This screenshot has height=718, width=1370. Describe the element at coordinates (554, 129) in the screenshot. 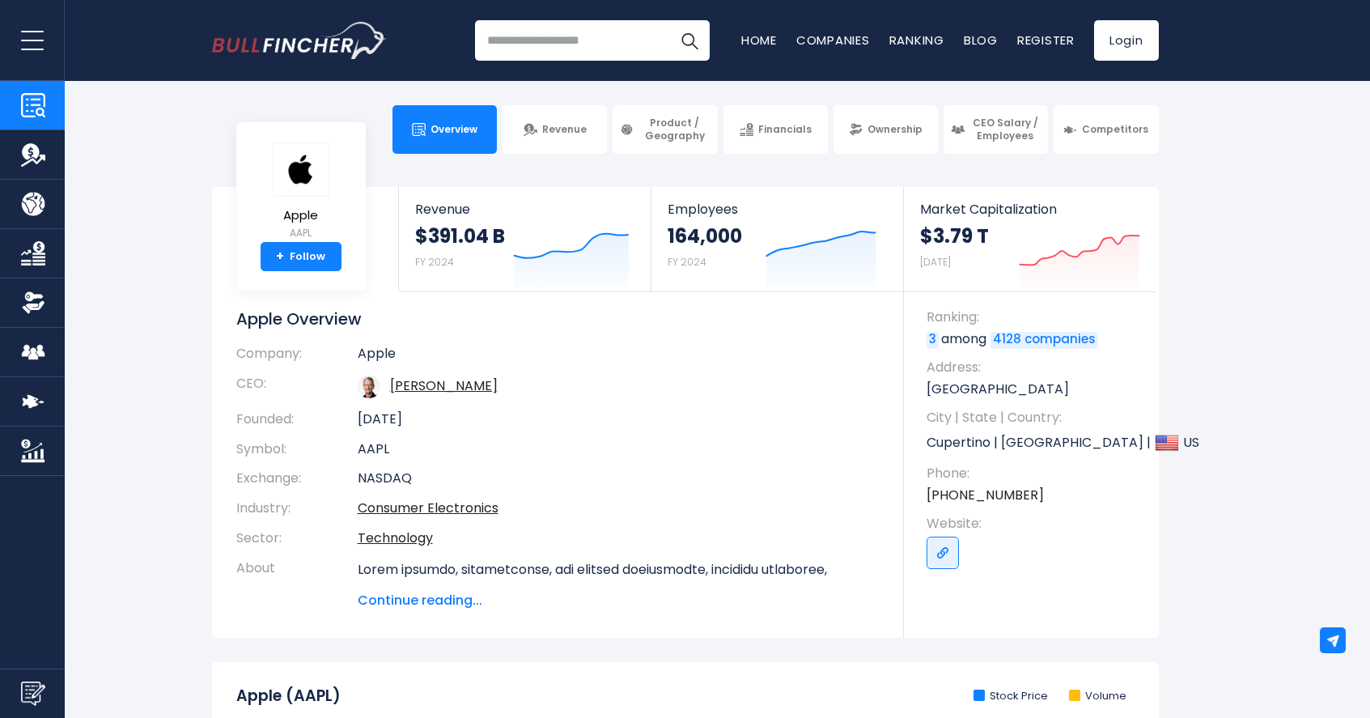

I see `a: Revenue` at that location.